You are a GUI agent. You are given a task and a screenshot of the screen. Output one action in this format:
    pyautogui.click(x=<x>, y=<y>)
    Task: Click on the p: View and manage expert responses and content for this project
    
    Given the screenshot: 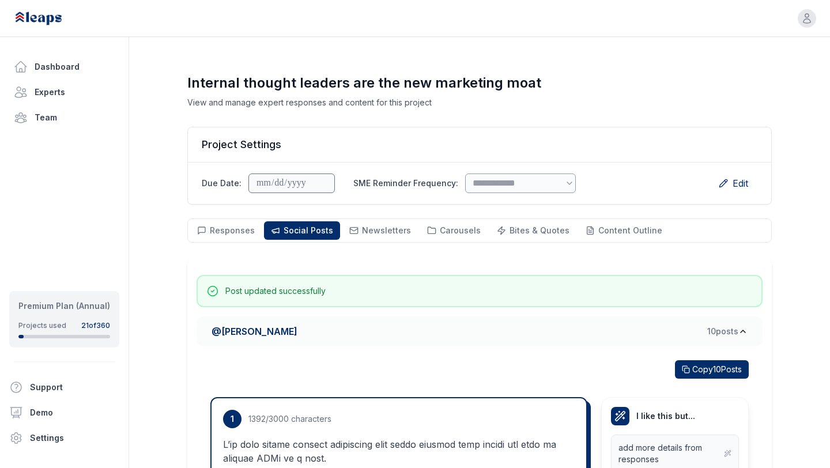 What is the action you would take?
    pyautogui.click(x=479, y=103)
    